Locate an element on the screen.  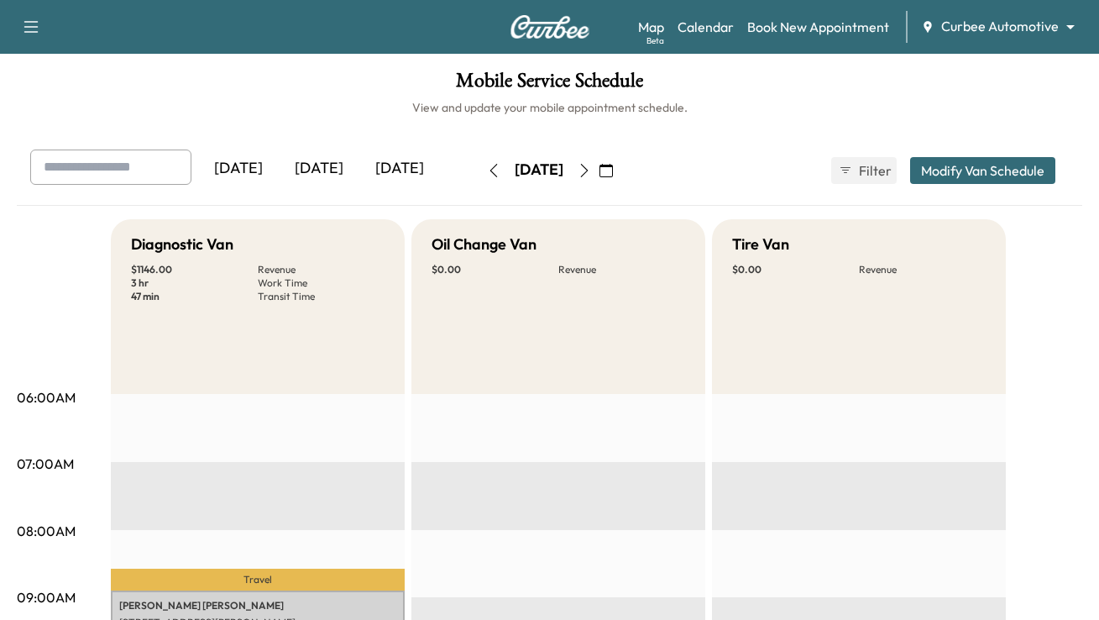
button: Modify Van Schedule is located at coordinates (982, 170).